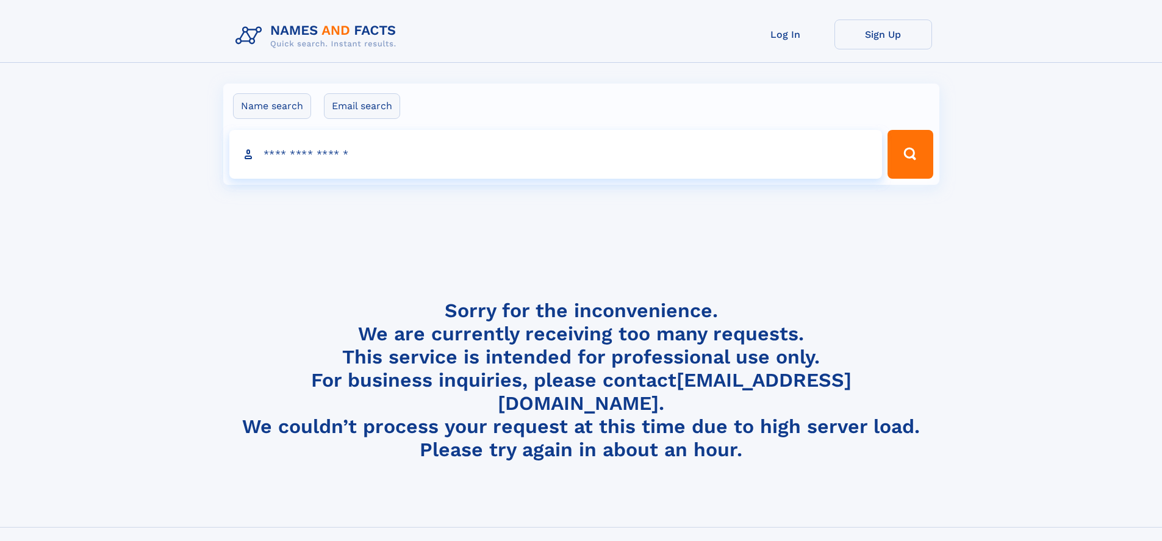 The image size is (1162, 541). What do you see at coordinates (883, 34) in the screenshot?
I see `a: Sign Up` at bounding box center [883, 34].